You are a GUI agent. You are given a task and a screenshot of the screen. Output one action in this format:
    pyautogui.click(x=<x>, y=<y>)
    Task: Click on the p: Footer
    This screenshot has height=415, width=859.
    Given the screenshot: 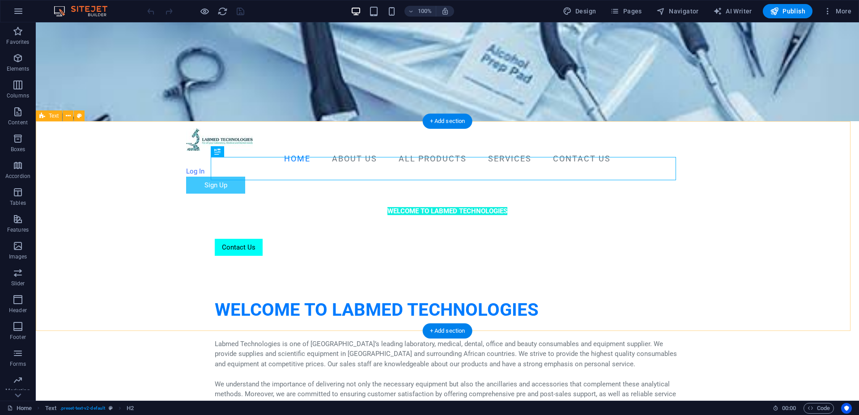 What is the action you would take?
    pyautogui.click(x=18, y=337)
    